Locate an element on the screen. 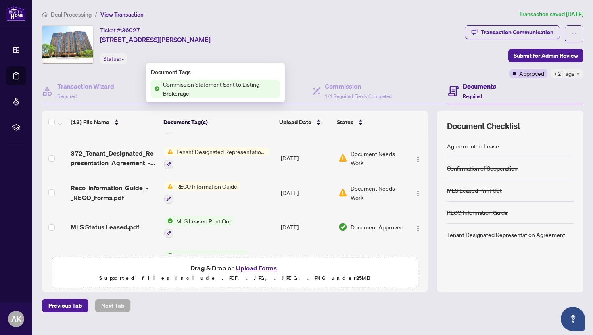 This screenshot has width=593, height=335. button: Status IconMLS Leased Print Out is located at coordinates (199, 228).